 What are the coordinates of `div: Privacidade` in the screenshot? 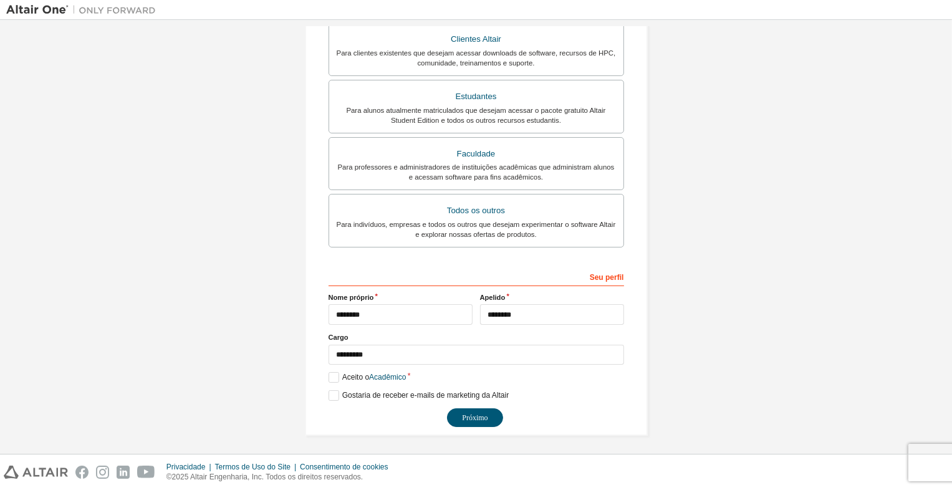 It's located at (191, 467).